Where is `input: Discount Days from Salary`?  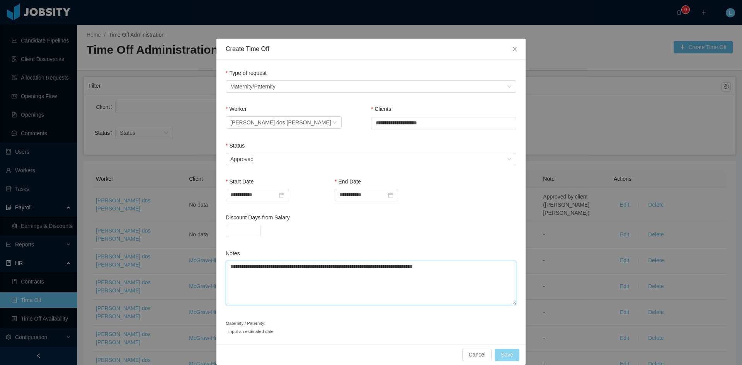 input: Discount Days from Salary is located at coordinates (243, 231).